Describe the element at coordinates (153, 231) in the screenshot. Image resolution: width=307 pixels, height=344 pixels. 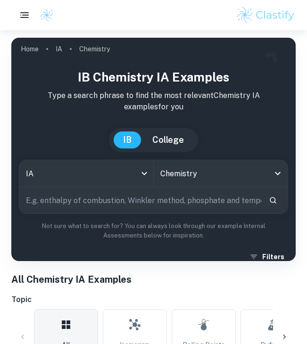
I see `p: Not sure what to search for? You can always look through our example Internal Assessments below f...` at that location.